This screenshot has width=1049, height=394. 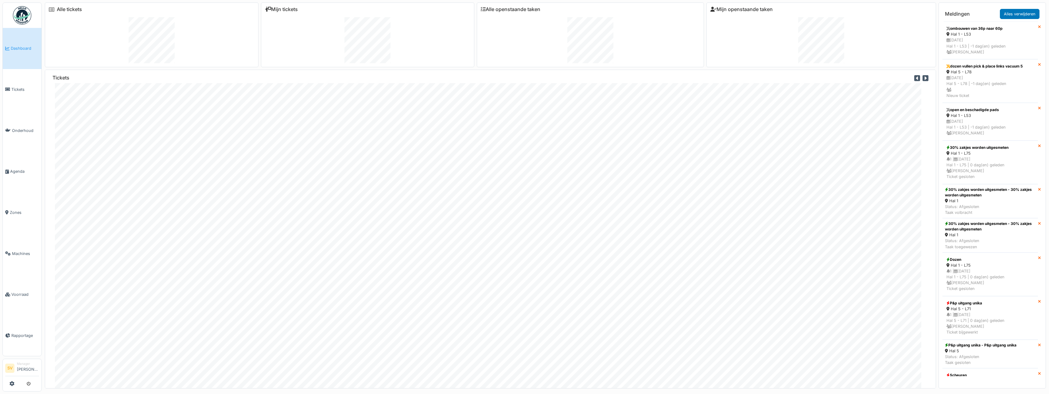 I want to click on div: dozen vullen pick & place links vacuum 5, so click(x=990, y=66).